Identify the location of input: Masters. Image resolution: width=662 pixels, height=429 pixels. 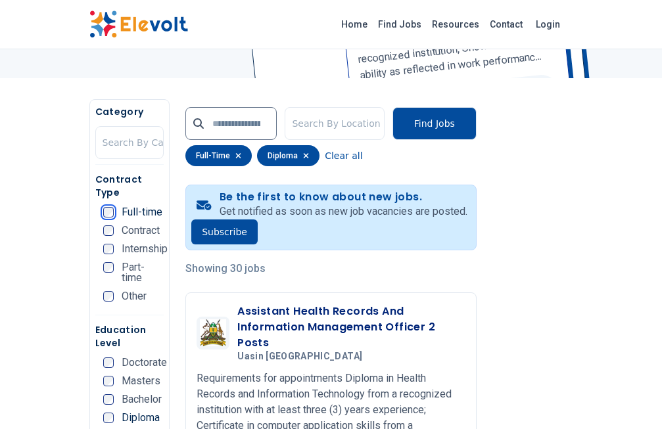
(108, 381).